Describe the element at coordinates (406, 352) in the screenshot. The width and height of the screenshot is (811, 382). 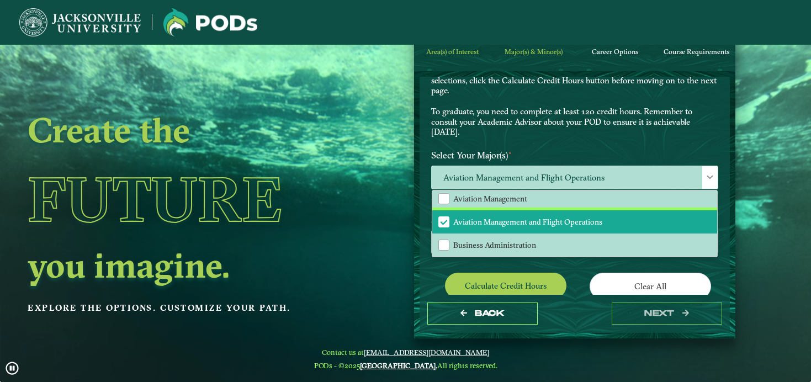
I see `span: Contact us at` at that location.